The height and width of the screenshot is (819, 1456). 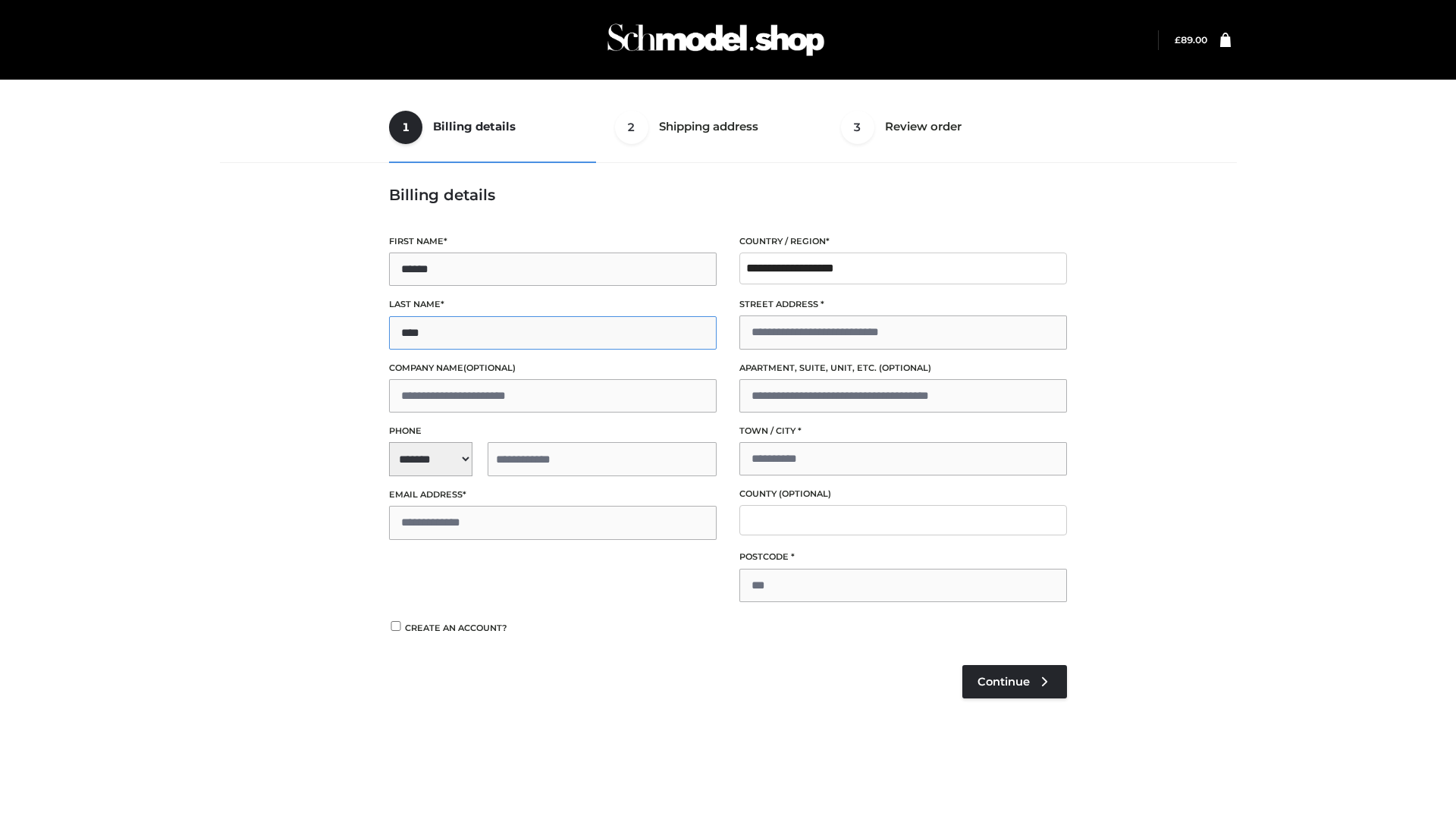 I want to click on label: Postcode, so click(x=903, y=557).